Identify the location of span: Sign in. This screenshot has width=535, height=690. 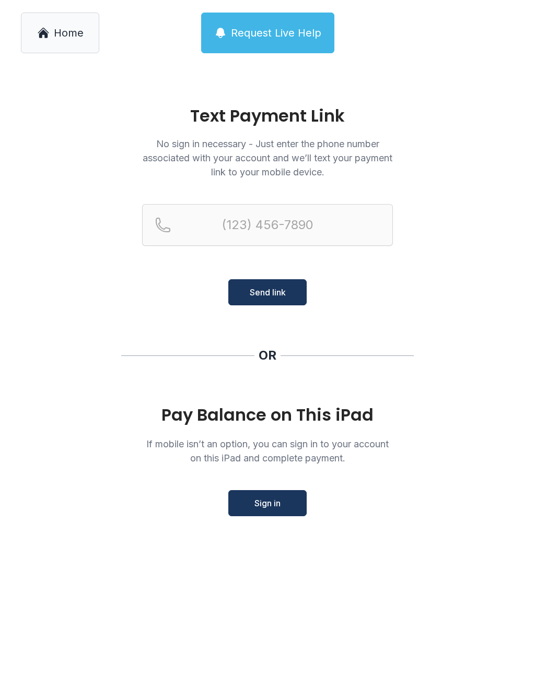
(267, 503).